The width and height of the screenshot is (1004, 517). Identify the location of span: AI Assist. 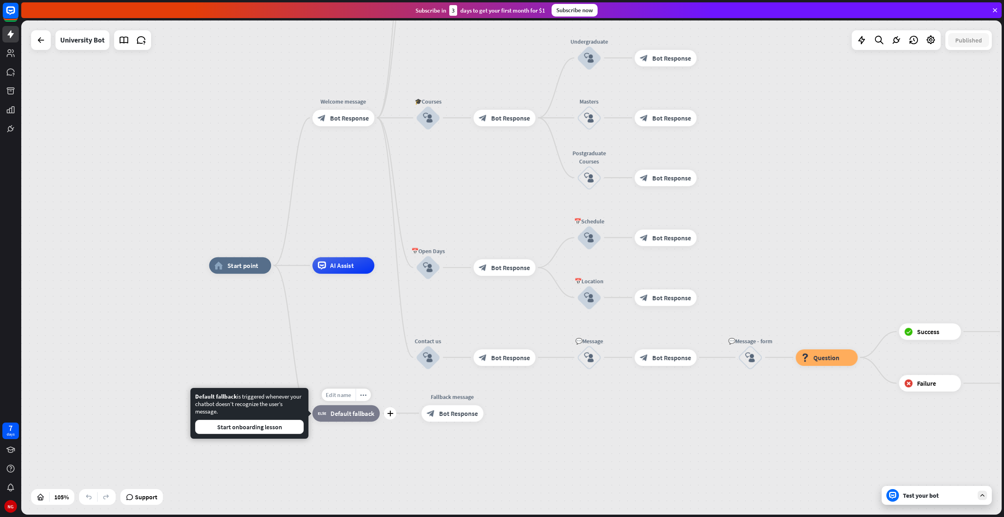
(342, 265).